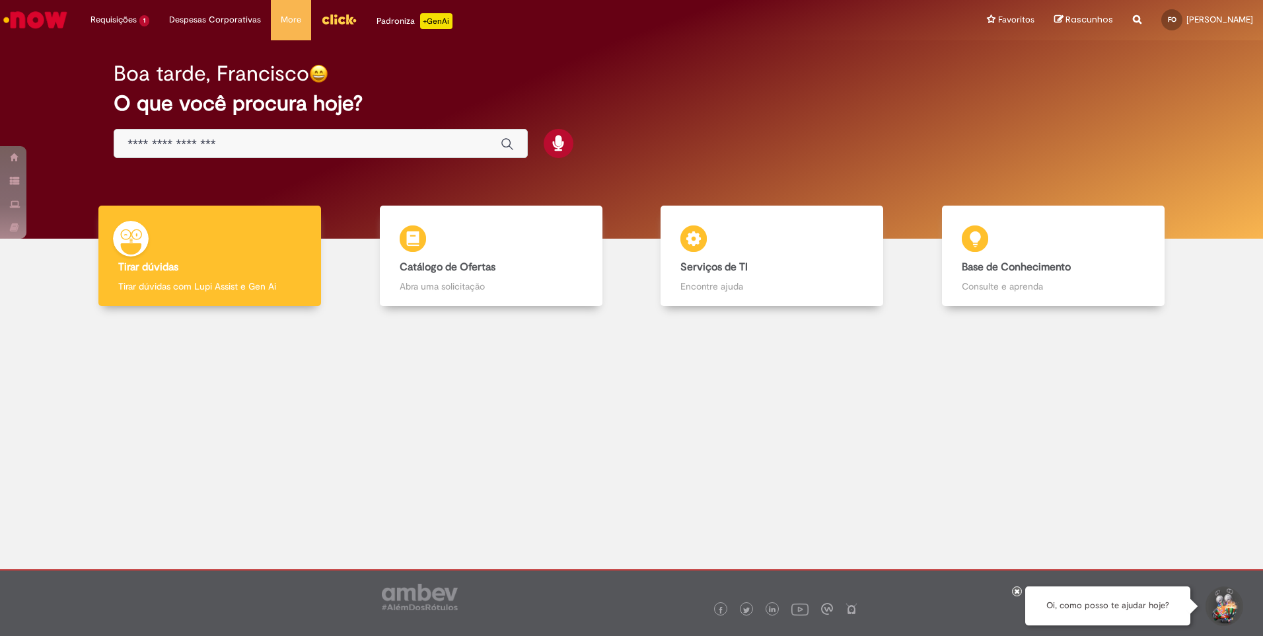 The height and width of the screenshot is (636, 1263). I want to click on span: More, so click(291, 20).